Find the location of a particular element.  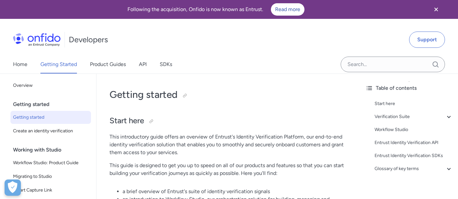

span: Workflow Studio: Product Guide is located at coordinates (51, 163).